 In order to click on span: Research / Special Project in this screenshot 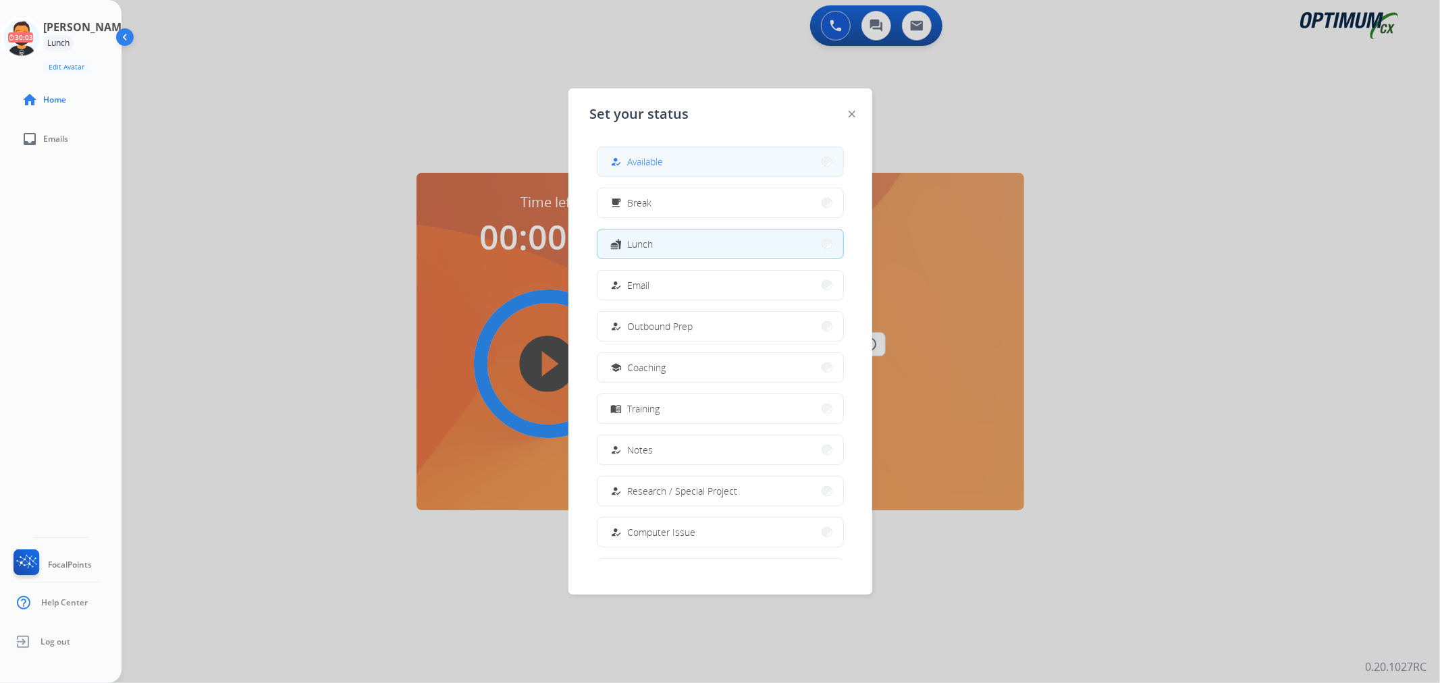, I will do `click(683, 491)`.